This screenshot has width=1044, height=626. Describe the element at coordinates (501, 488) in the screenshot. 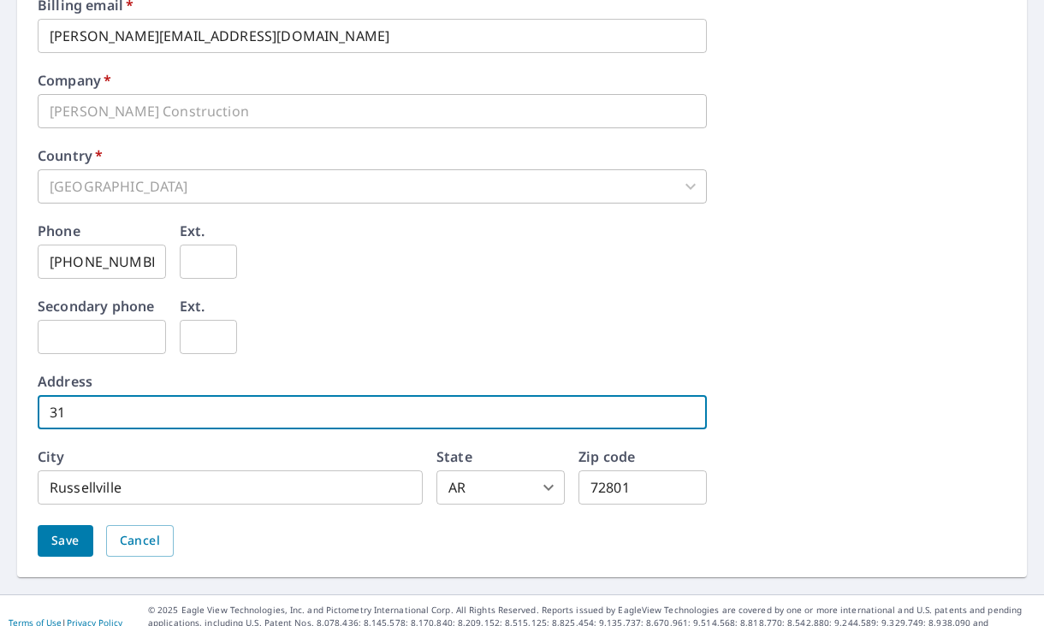

I see `div: AR` at that location.